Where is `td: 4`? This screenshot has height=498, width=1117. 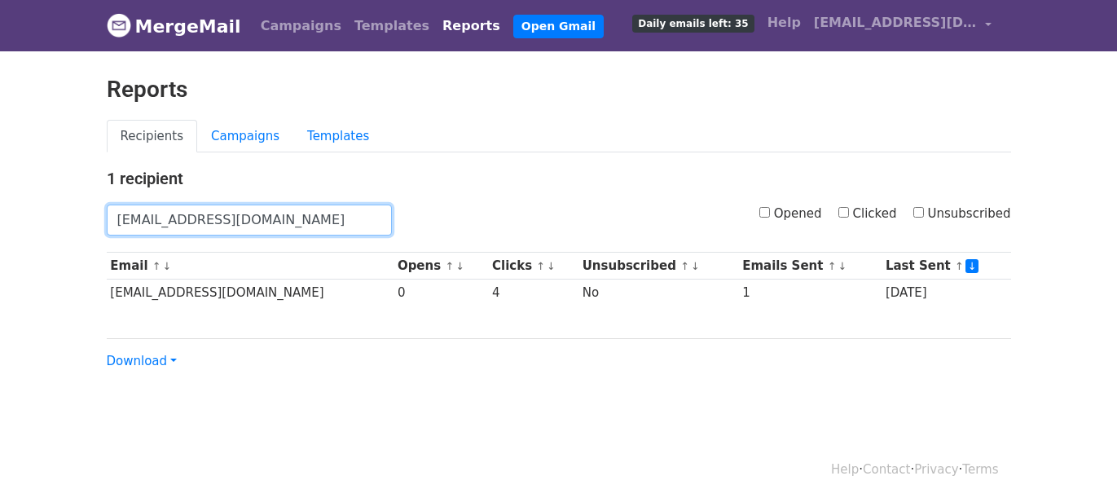 td: 4 is located at coordinates (533, 292).